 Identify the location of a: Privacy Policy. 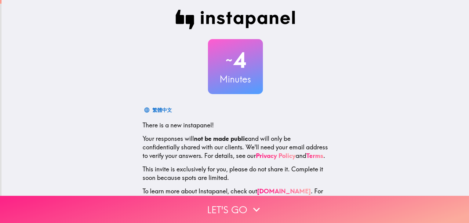
(276, 155).